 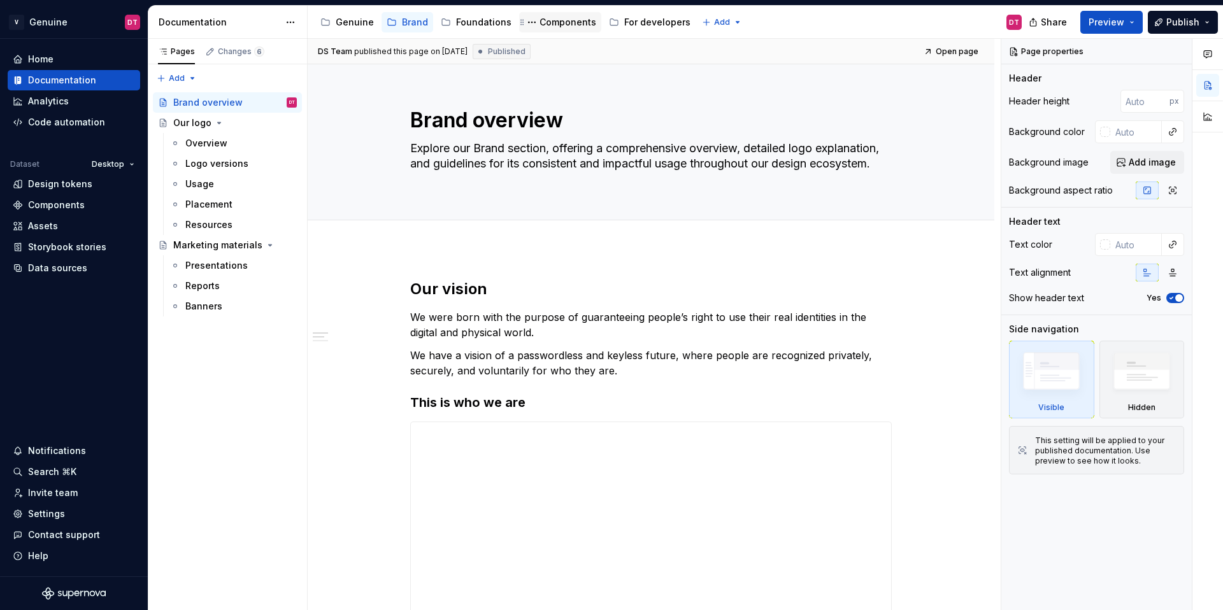 What do you see at coordinates (1047, 298) in the screenshot?
I see `div: Show header text` at bounding box center [1047, 298].